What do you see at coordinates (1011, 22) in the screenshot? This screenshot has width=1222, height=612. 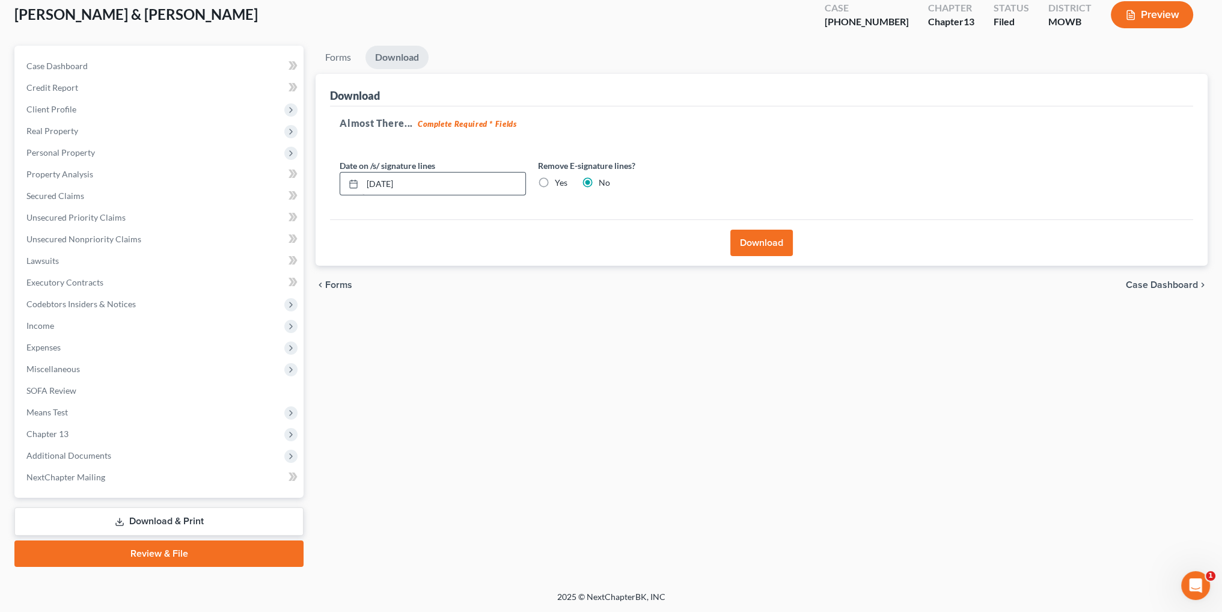 I see `div: Filed` at bounding box center [1011, 22].